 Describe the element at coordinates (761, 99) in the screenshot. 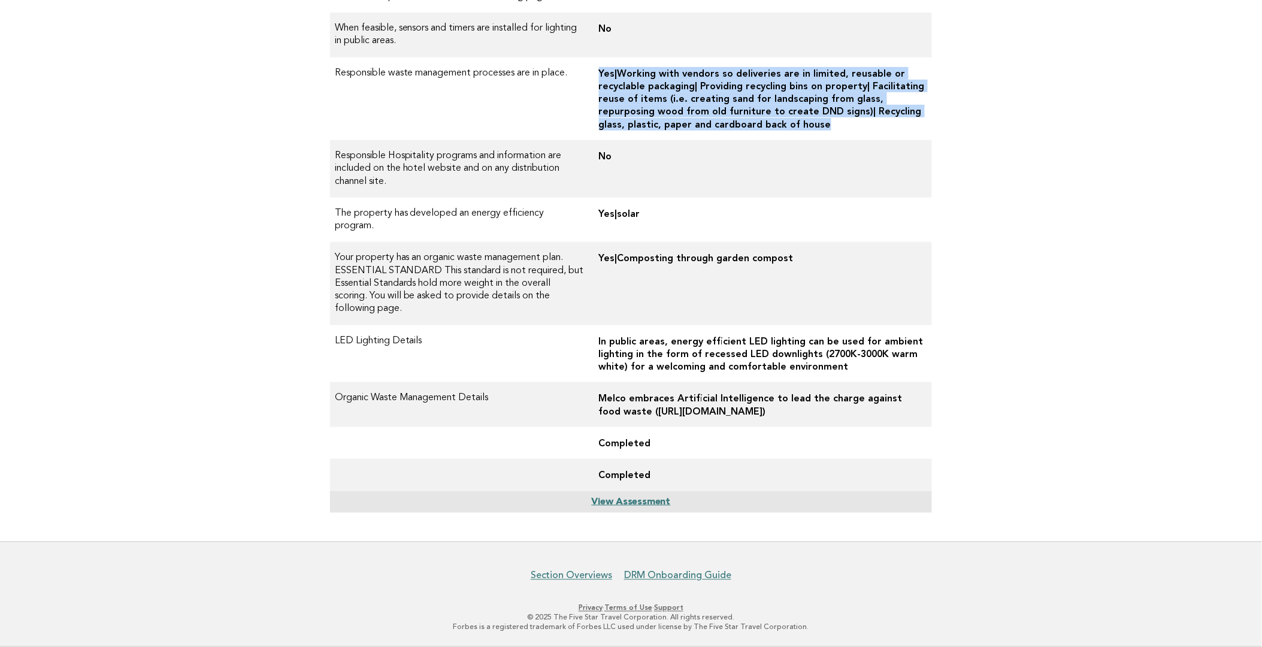

I see `td: Yes|Working with vendors so deliveries are in limited, reusable or recyclable packaging| Providin...` at that location.